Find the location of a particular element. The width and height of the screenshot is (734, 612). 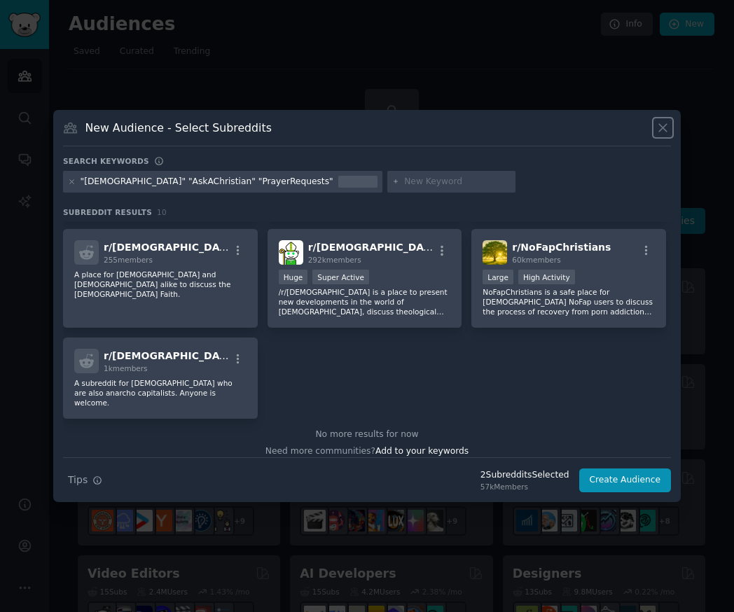

h3: New Audience - Select Subreddits is located at coordinates (179, 128).